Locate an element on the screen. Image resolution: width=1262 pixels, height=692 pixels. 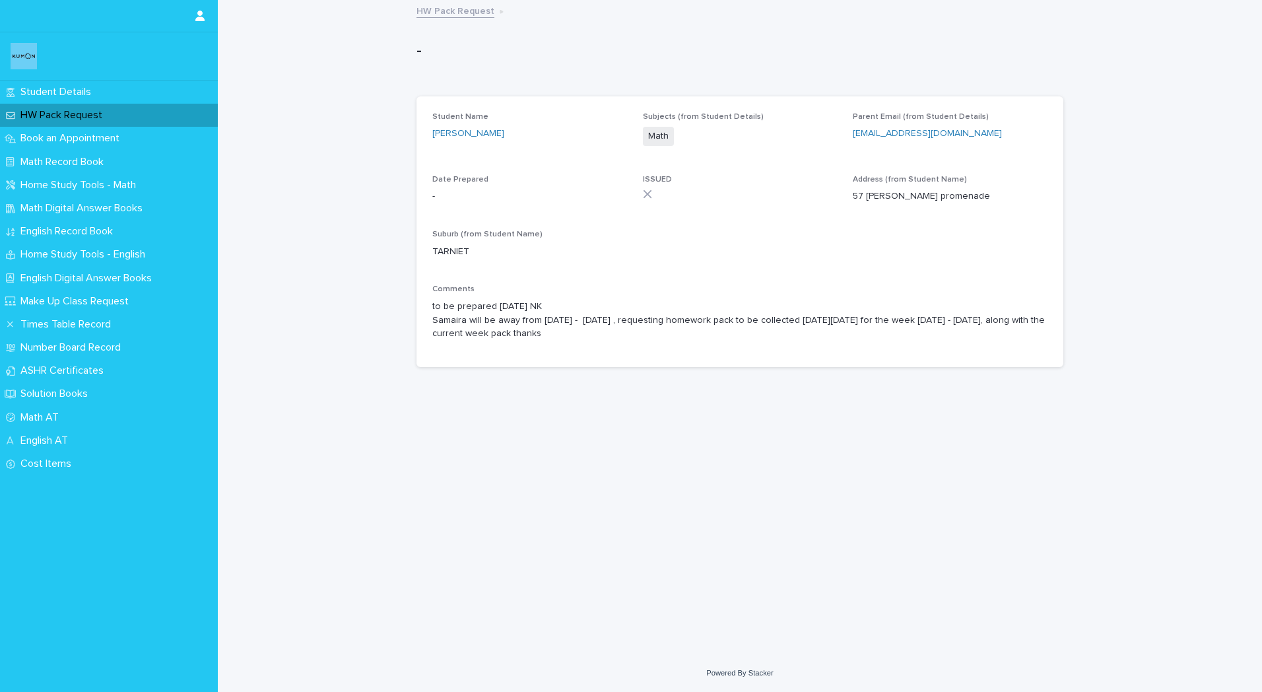
span: Math is located at coordinates (658, 136).